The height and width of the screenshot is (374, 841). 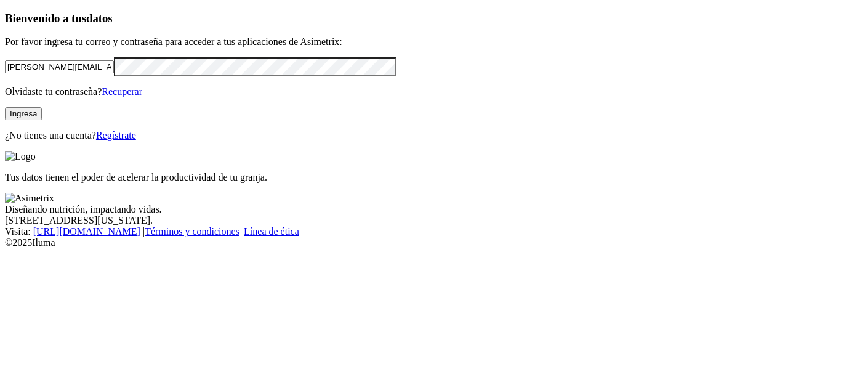 What do you see at coordinates (421, 136) in the screenshot?
I see `p: ¿No tienes una cuenta?` at bounding box center [421, 136].